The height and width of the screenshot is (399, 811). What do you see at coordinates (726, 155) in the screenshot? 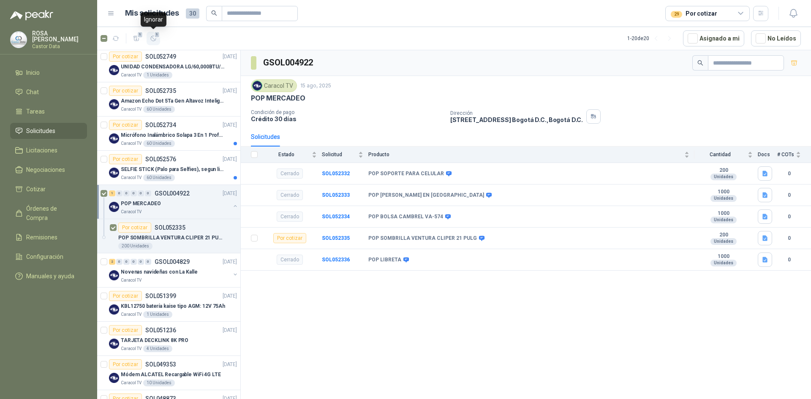
I see `th: Cantidad` at bounding box center [726, 155].